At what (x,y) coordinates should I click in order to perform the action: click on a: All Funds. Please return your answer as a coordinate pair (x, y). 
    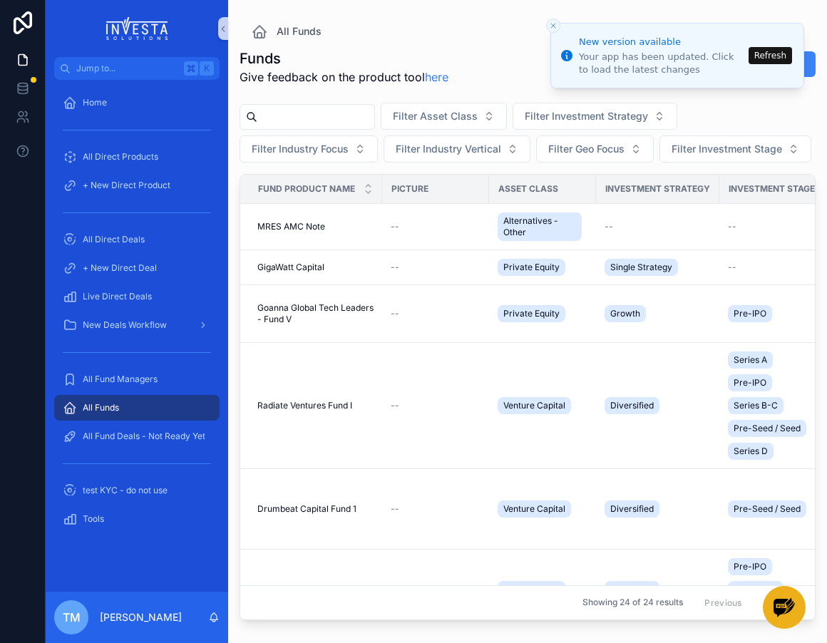
    Looking at the image, I should click on (137, 408).